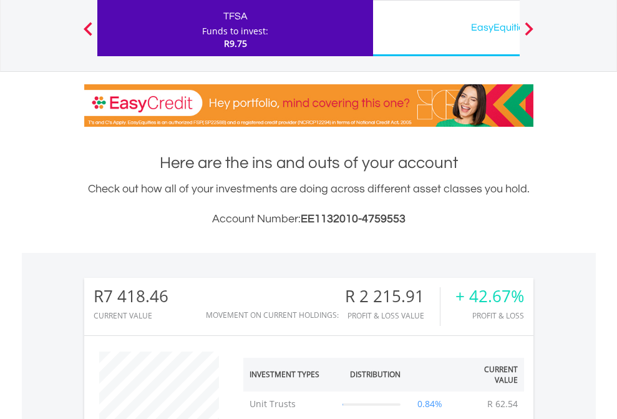  Describe the element at coordinates (309, 204) in the screenshot. I see `div: Check out how all of your investments are doing across different asset classes you hold.` at that location.